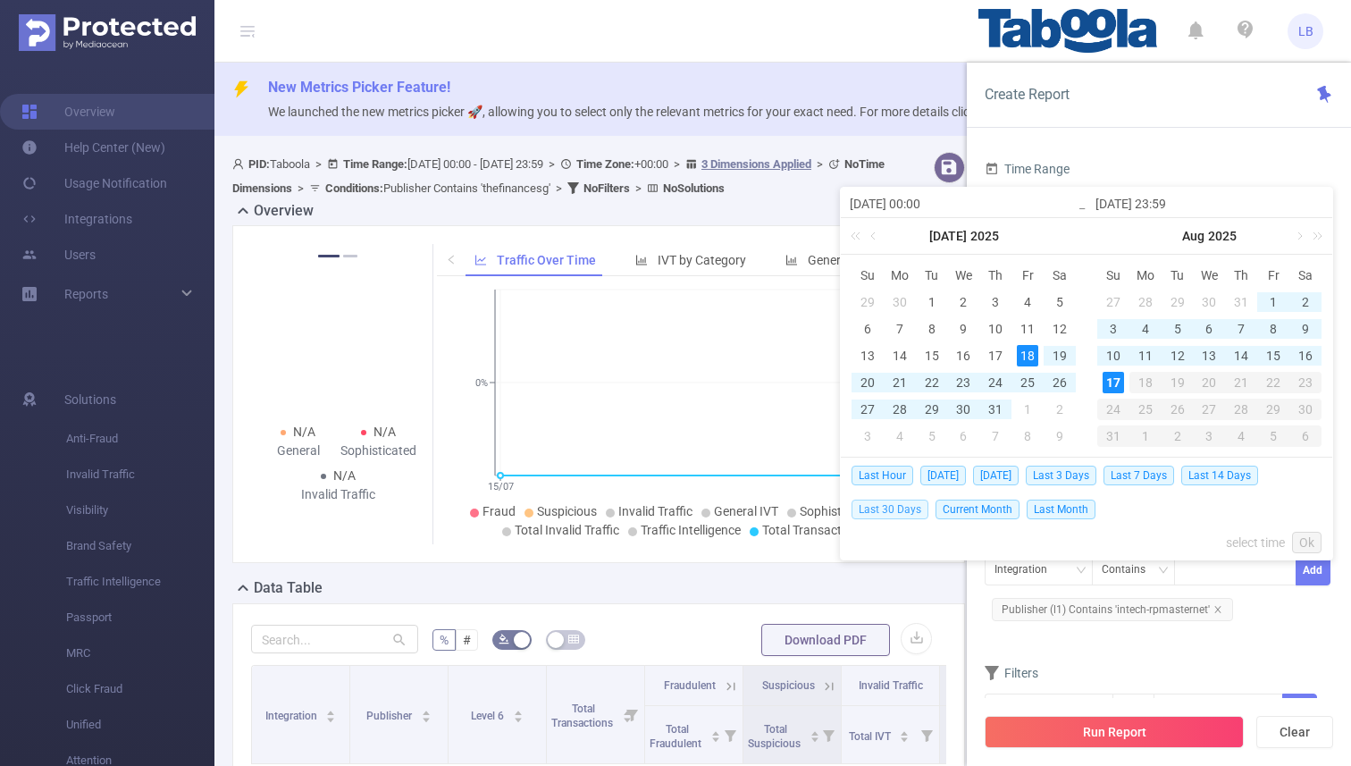 The width and height of the screenshot is (1351, 766). Describe the element at coordinates (140, 546) in the screenshot. I see `span: Brand Safety` at that location.